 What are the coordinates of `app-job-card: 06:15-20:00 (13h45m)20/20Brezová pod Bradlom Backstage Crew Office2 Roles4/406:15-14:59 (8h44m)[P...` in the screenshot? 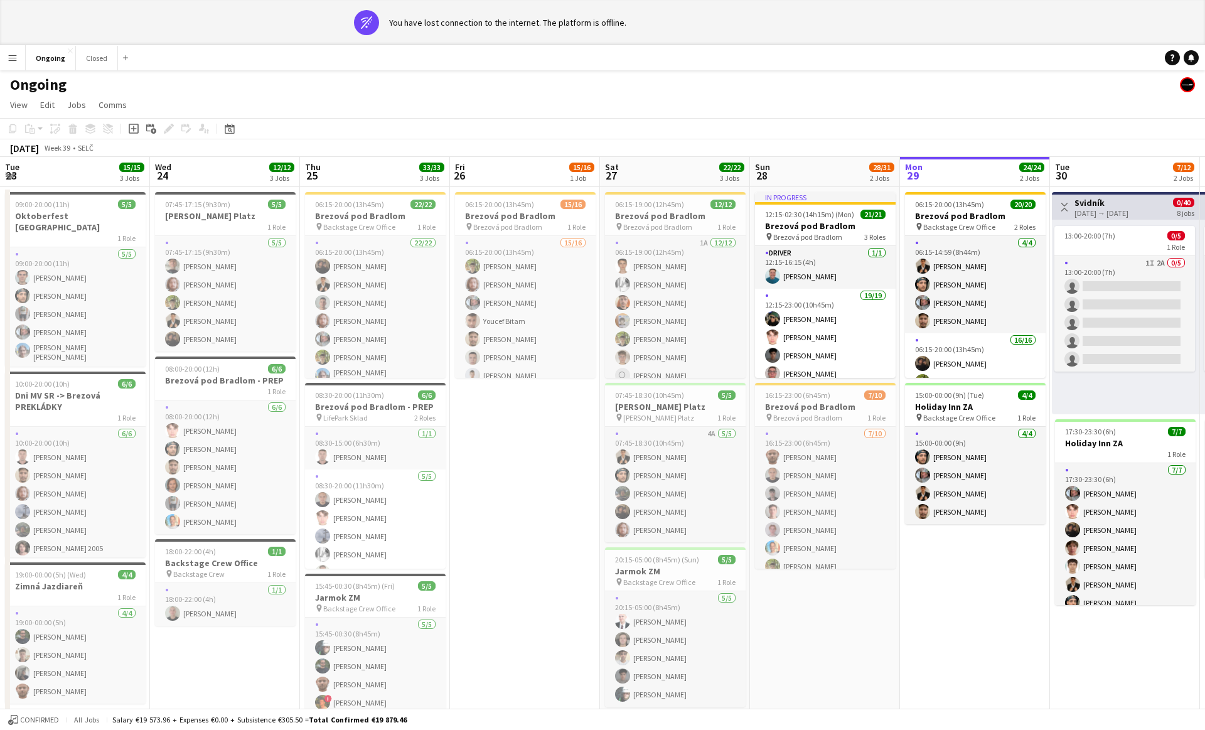 It's located at (976, 285).